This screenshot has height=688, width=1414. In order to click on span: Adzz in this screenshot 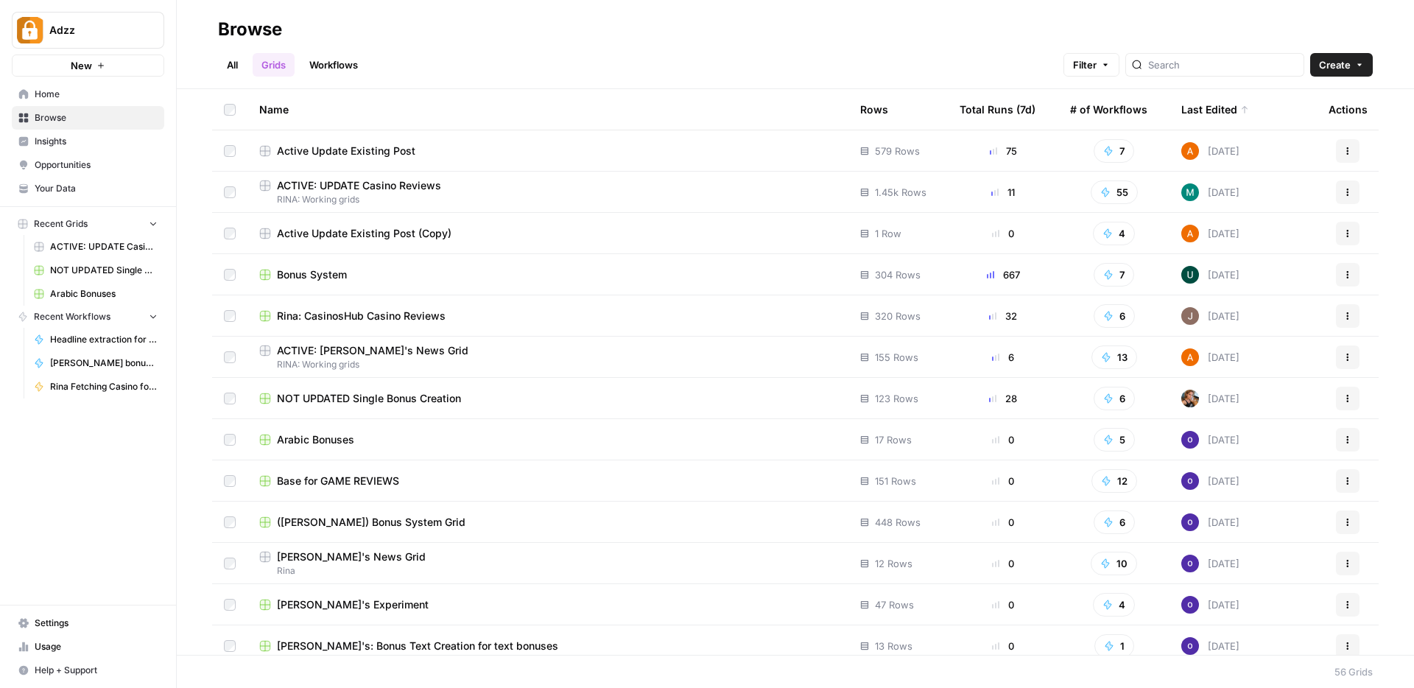, I will do `click(94, 30)`.